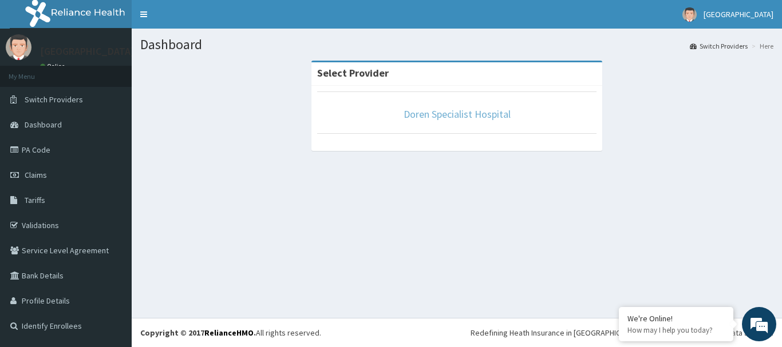 The height and width of the screenshot is (347, 782). What do you see at coordinates (229, 333) in the screenshot?
I see `a: RelianceHMO` at bounding box center [229, 333].